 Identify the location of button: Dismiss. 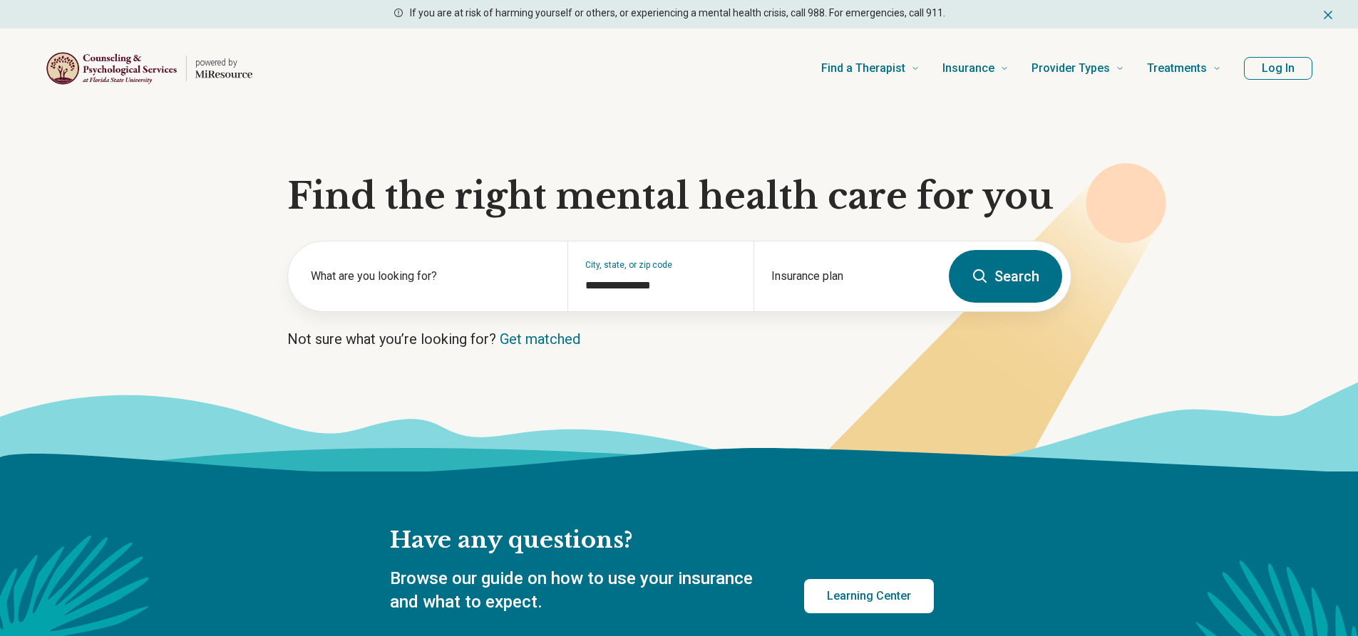
(1328, 14).